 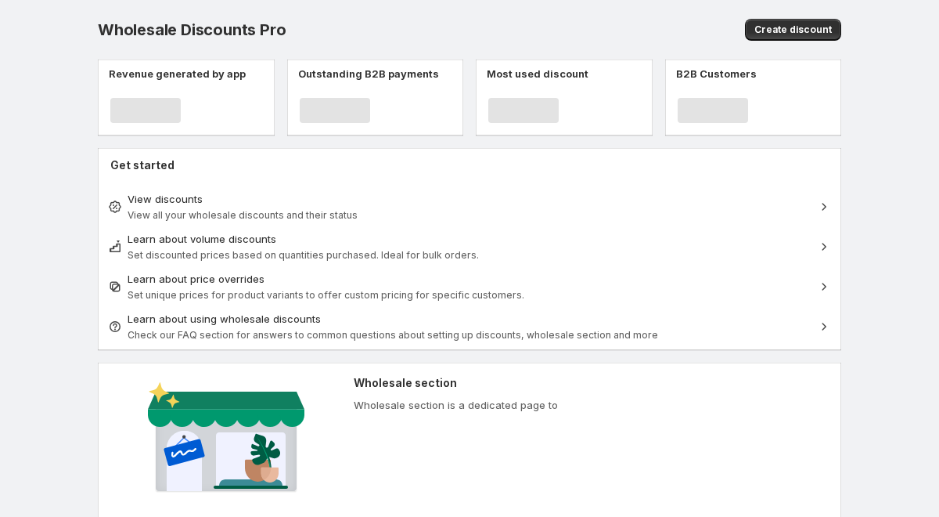 What do you see at coordinates (326, 294) in the screenshot?
I see `span: Set unique prices for product variants to offer custom pricing for specific customers.` at bounding box center [326, 294].